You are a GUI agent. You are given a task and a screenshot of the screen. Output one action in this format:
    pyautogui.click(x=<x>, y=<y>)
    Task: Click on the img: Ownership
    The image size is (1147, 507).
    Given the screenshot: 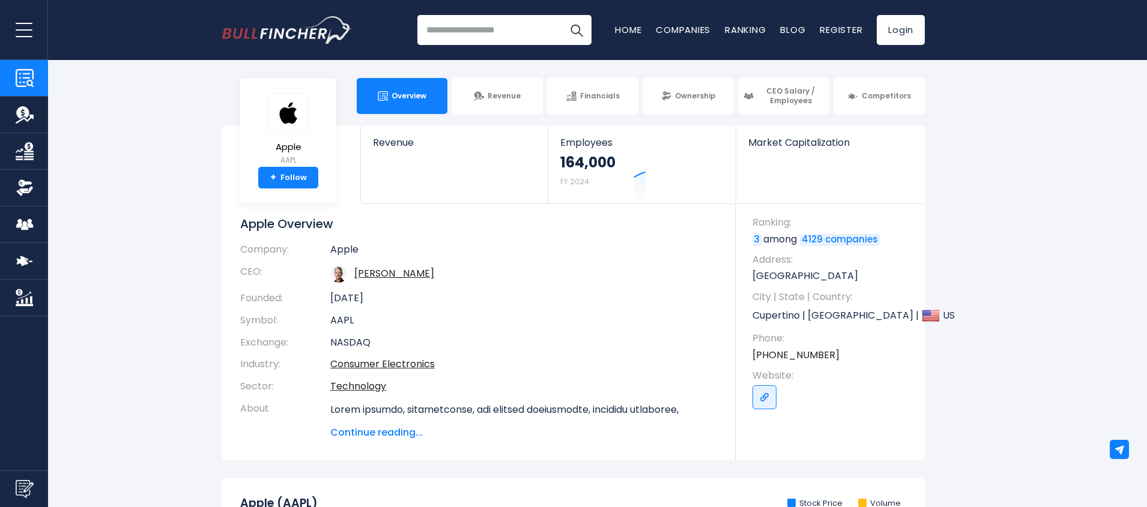 What is the action you would take?
    pyautogui.click(x=25, y=188)
    